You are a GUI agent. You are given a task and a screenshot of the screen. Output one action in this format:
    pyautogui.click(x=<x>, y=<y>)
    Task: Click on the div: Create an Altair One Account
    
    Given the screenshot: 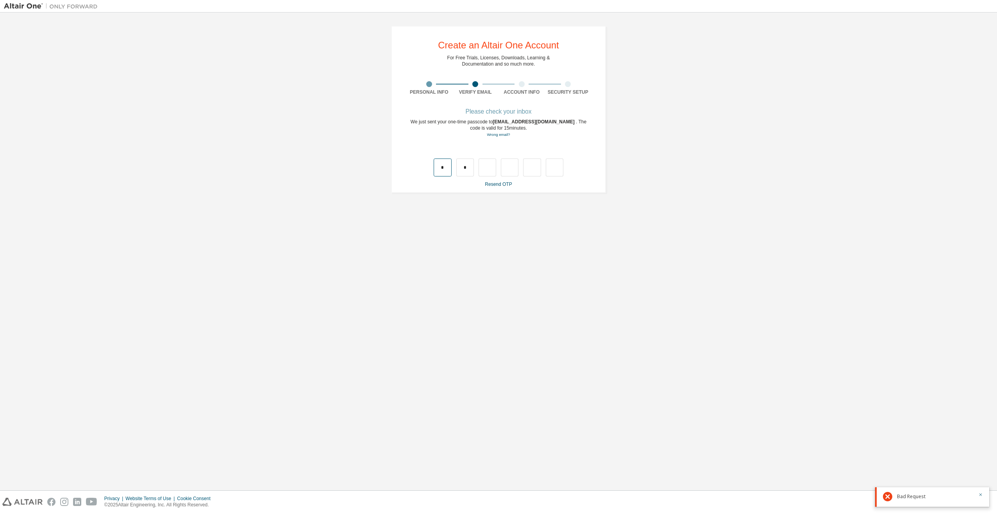 What is the action you would take?
    pyautogui.click(x=498, y=45)
    